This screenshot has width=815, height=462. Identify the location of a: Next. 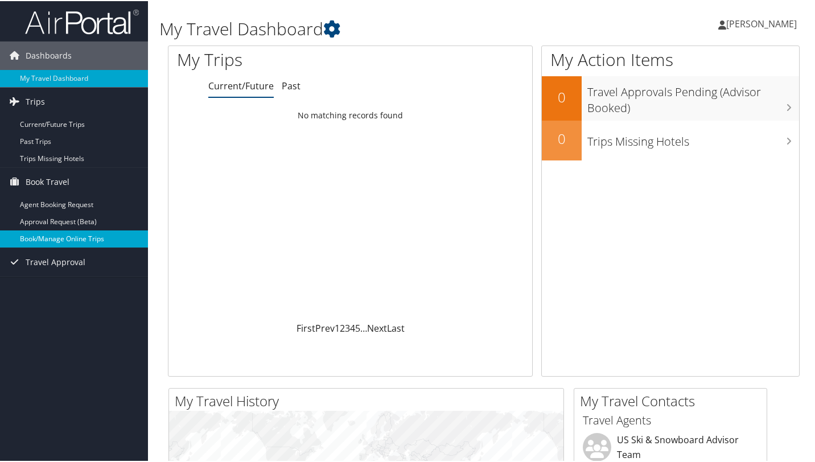
(377, 327).